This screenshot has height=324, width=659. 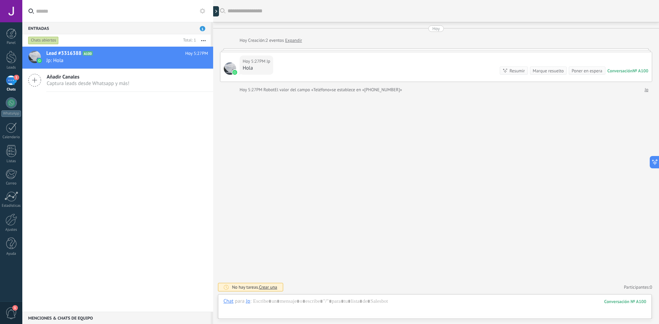 What do you see at coordinates (11, 137) in the screenshot?
I see `div: Calendario` at bounding box center [11, 137].